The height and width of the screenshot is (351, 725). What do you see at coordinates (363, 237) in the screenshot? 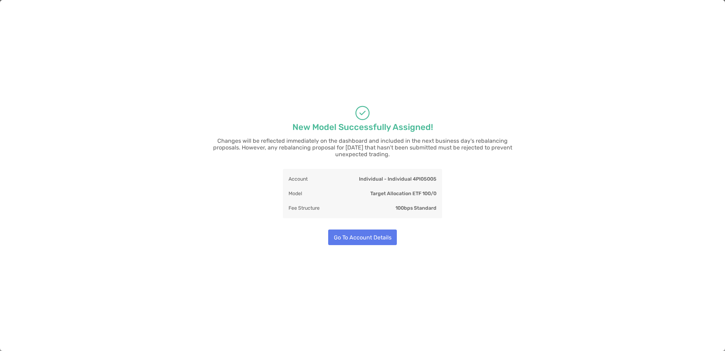
I see `button: Go To Account Details` at bounding box center [363, 237].